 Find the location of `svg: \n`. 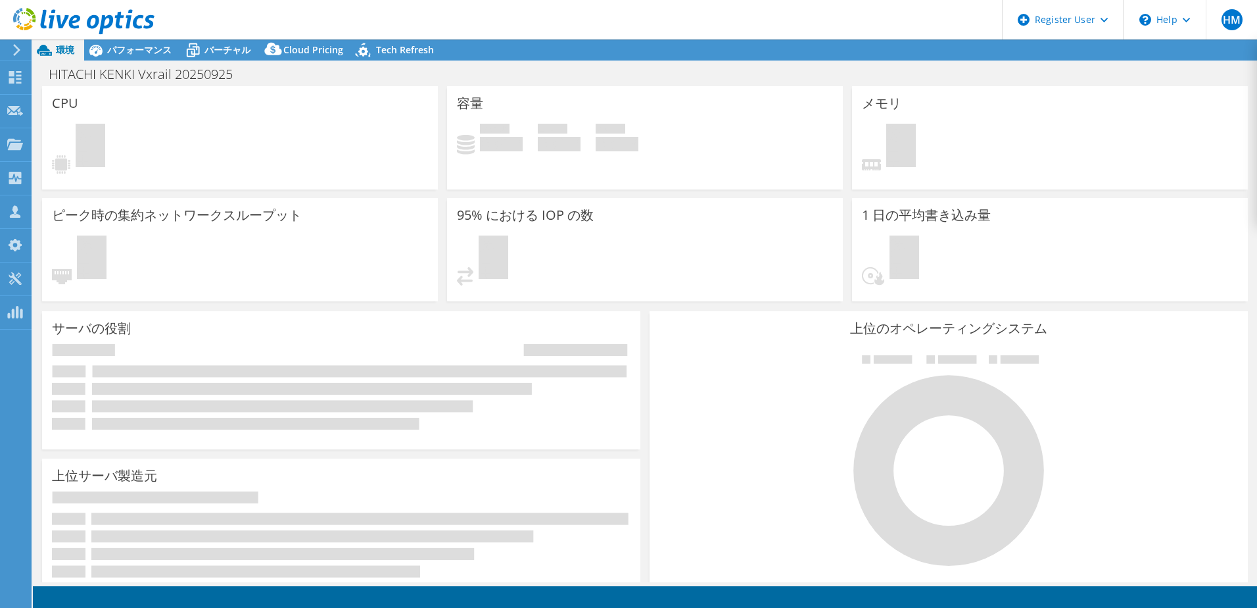

svg: \n is located at coordinates (1145, 20).